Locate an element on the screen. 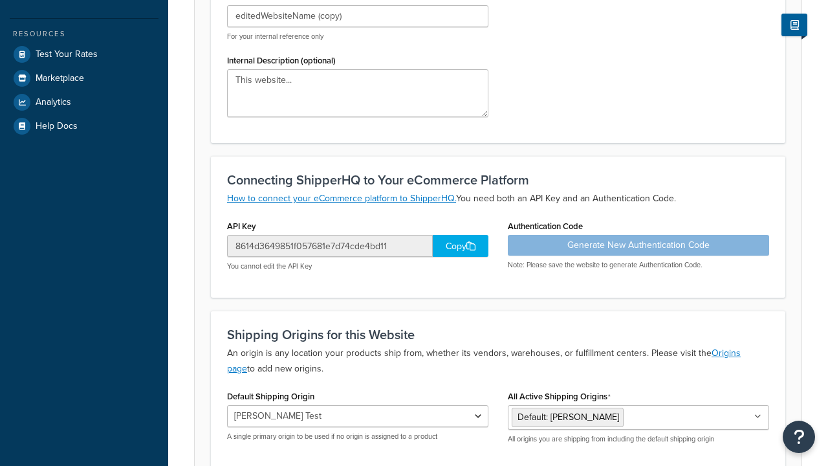 The image size is (828, 466). p: All origins you are shipping from including the default shipping origin is located at coordinates (639, 439).